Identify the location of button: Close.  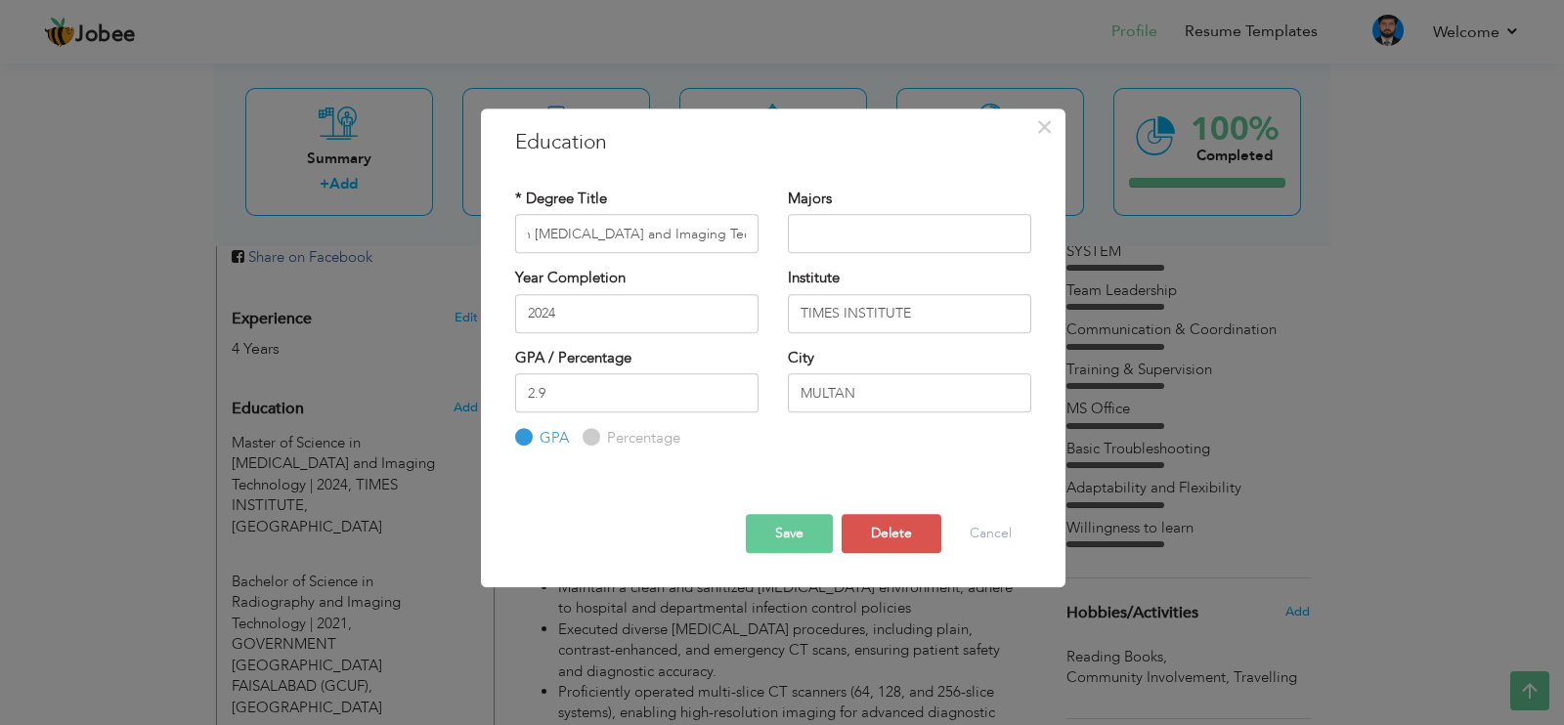
(1045, 127).